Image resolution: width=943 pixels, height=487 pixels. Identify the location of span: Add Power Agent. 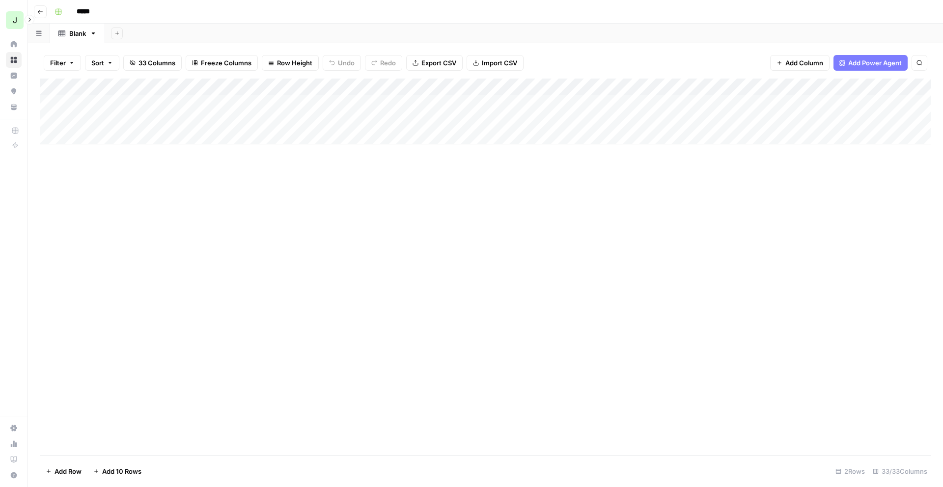
(875, 63).